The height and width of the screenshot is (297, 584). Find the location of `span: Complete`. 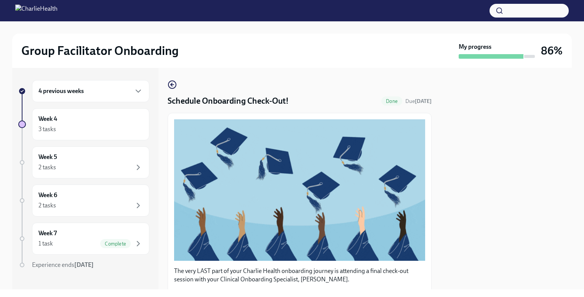

span: Complete is located at coordinates (116, 244).